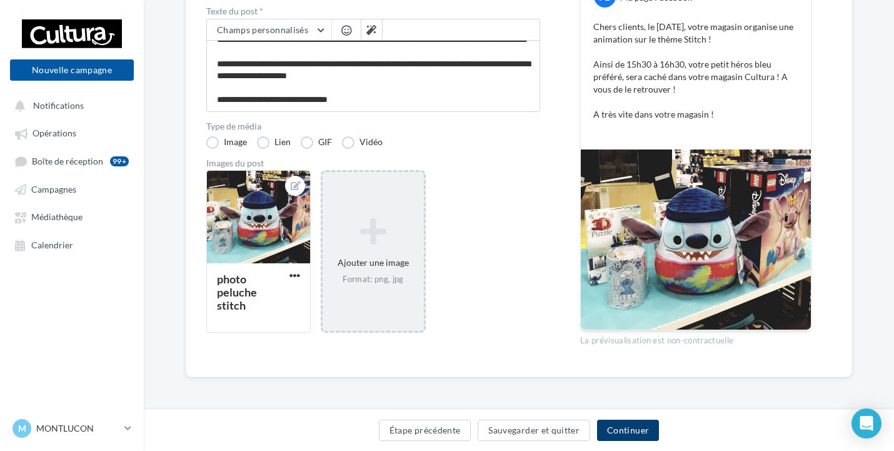 Image resolution: width=894 pixels, height=451 pixels. Describe the element at coordinates (696, 338) in the screenshot. I see `div: La prévisualisation est non-contractuelle` at that location.